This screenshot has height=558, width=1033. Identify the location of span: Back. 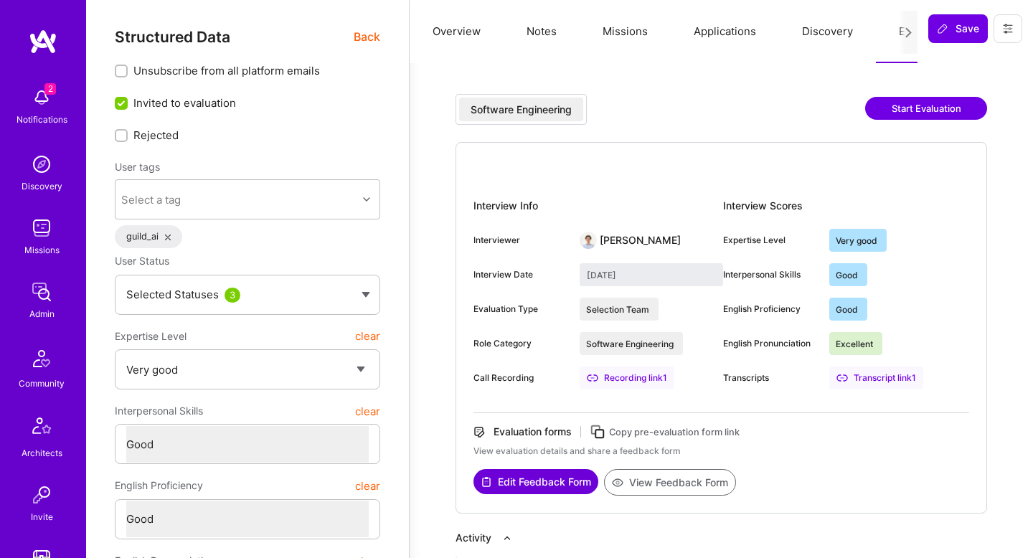
(367, 37).